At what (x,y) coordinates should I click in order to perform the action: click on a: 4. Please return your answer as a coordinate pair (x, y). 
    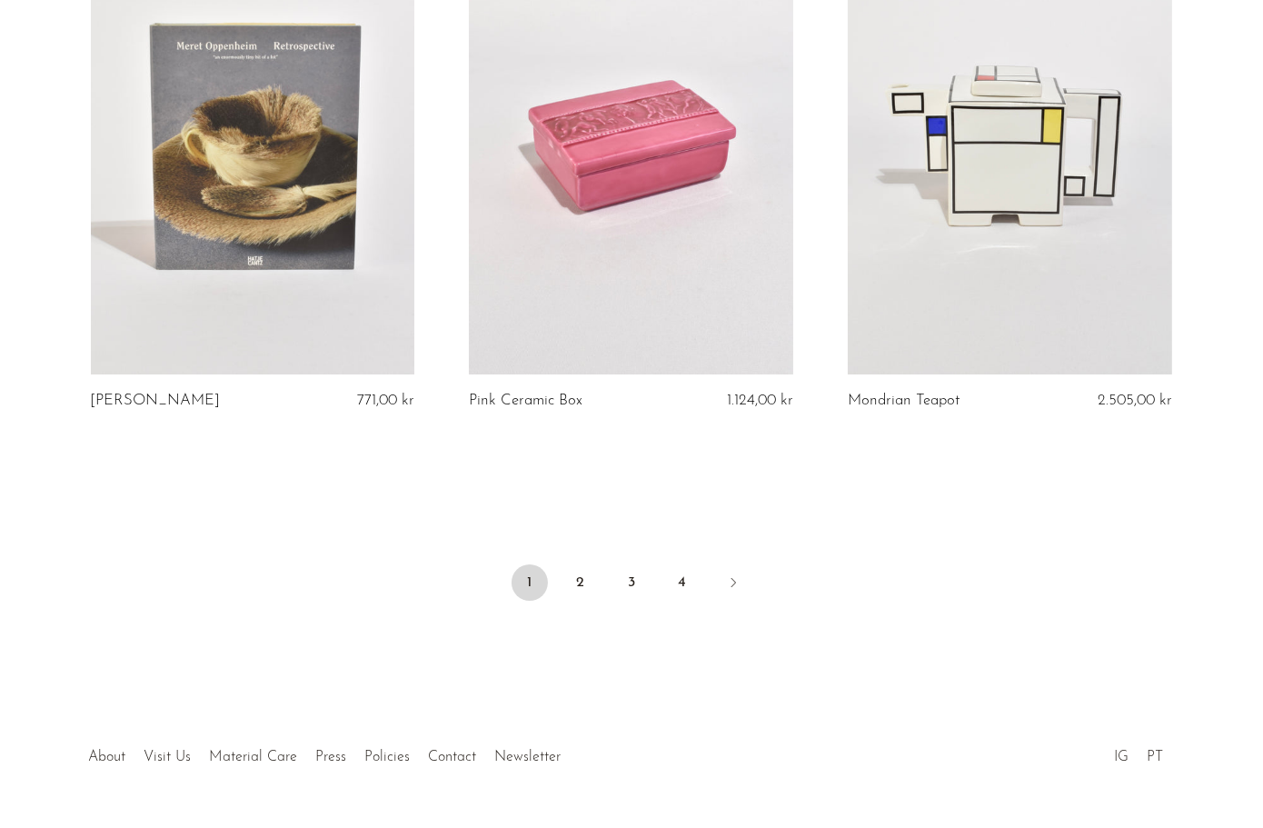
    Looking at the image, I should click on (682, 582).